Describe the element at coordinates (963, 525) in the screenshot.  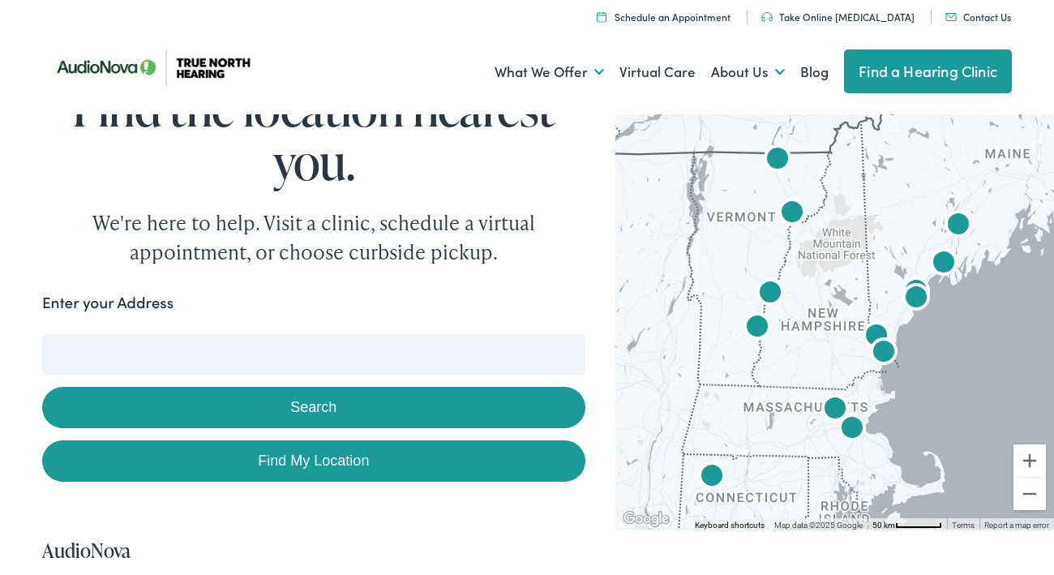
I see `a: Terms (opens in new tab)` at that location.